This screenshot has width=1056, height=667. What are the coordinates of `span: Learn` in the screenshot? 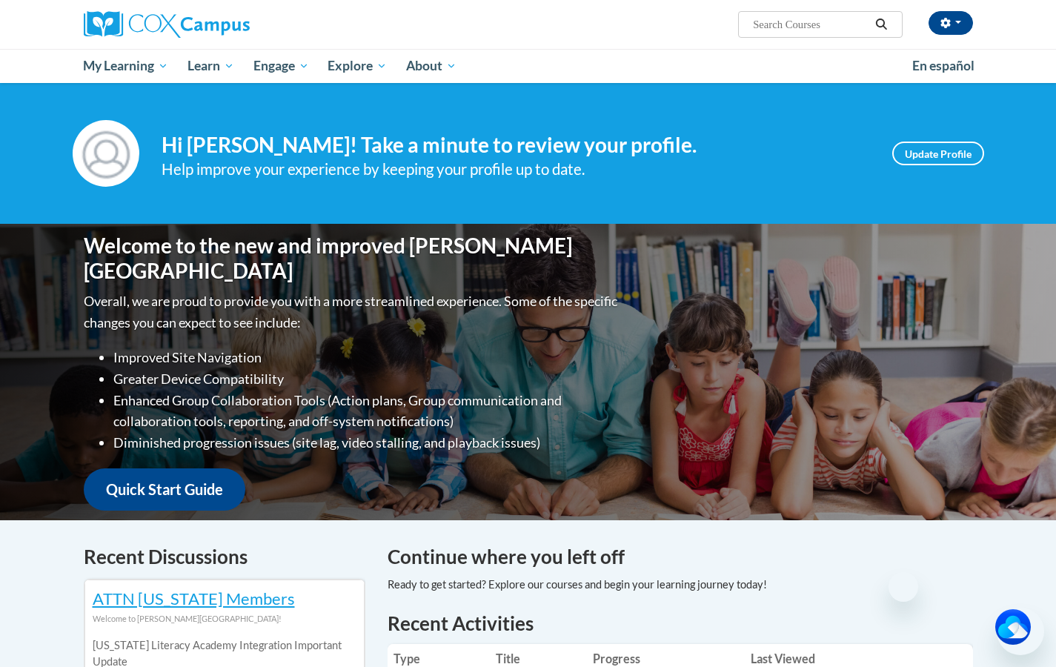 It's located at (210, 66).